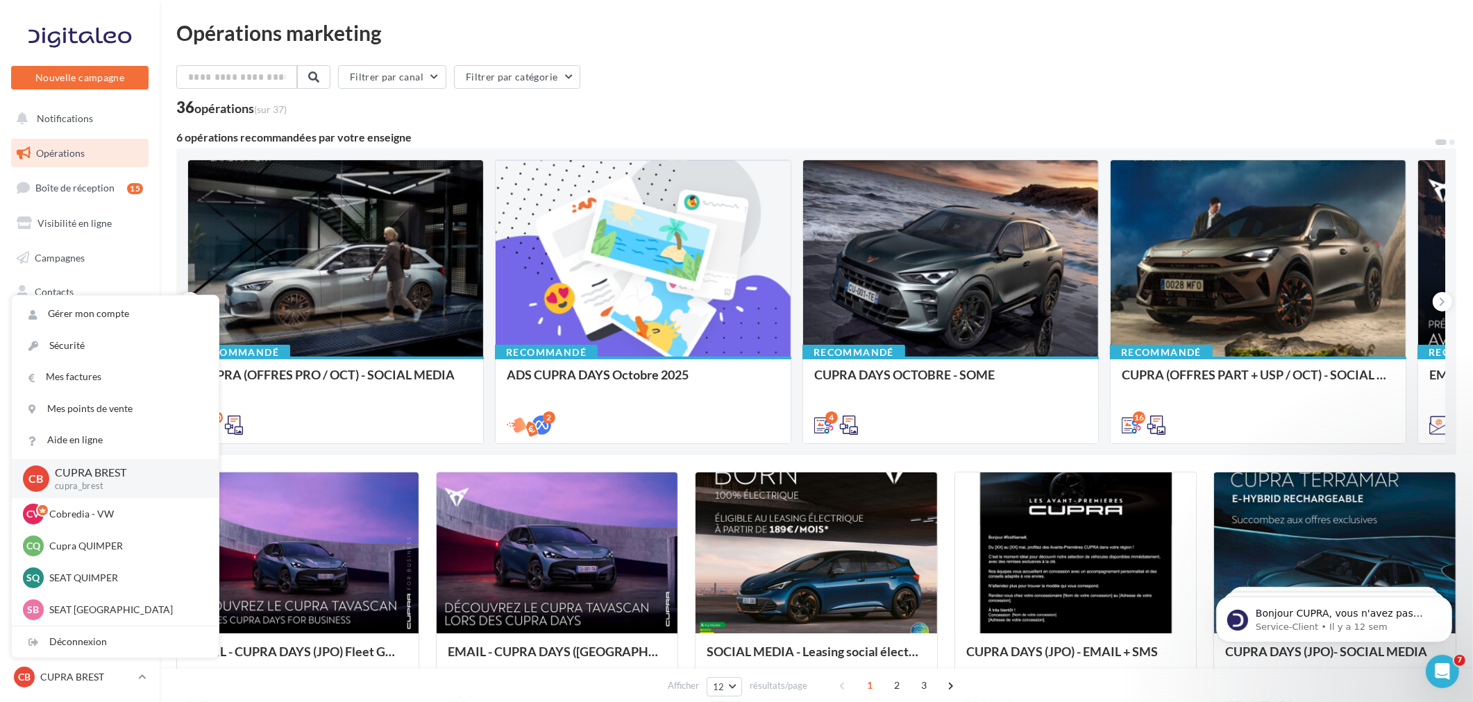  Describe the element at coordinates (139, 52) in the screenshot. I see `div: message notification from Service-Client, Il y a 12 sem. Bonjour CUPRA, vous n'avez pas encore so...` at that location.